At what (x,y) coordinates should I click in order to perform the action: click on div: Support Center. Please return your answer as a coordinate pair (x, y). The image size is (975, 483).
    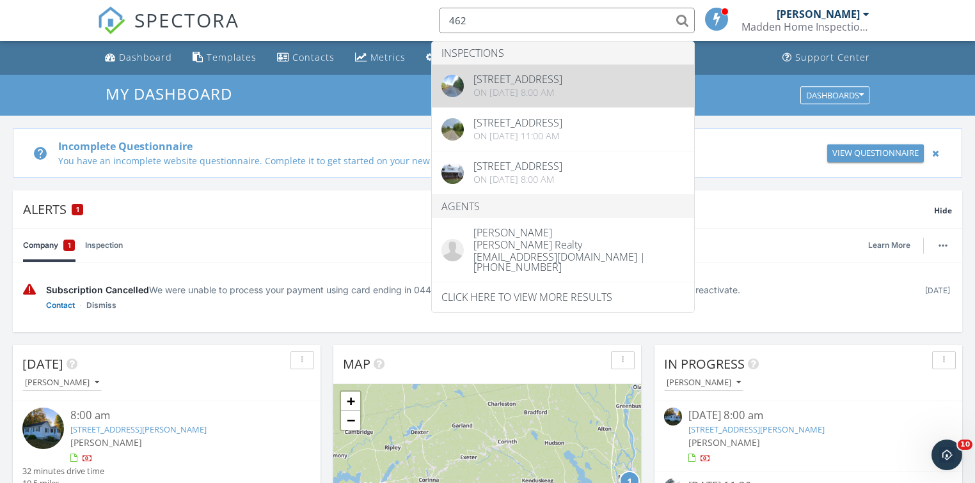
    Looking at the image, I should click on (832, 57).